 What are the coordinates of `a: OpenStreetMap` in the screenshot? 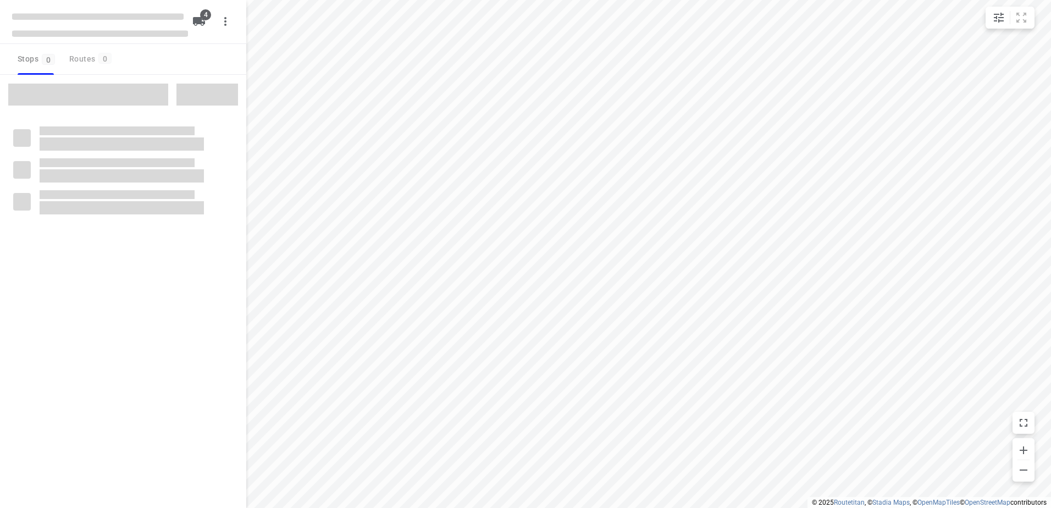 It's located at (987, 502).